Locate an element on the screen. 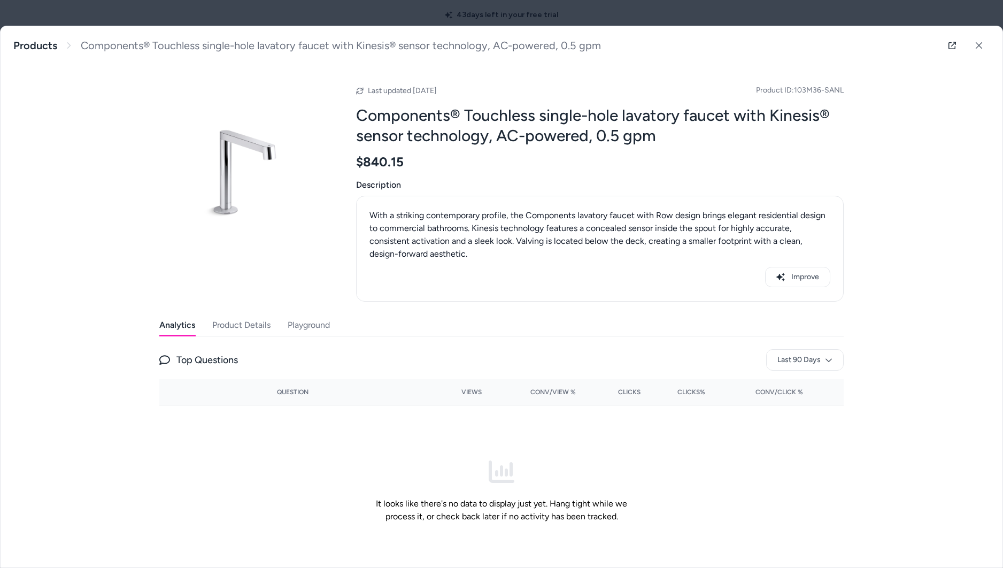 Image resolution: width=1003 pixels, height=568 pixels. img: aae68632_rgb is located at coordinates (245, 163).